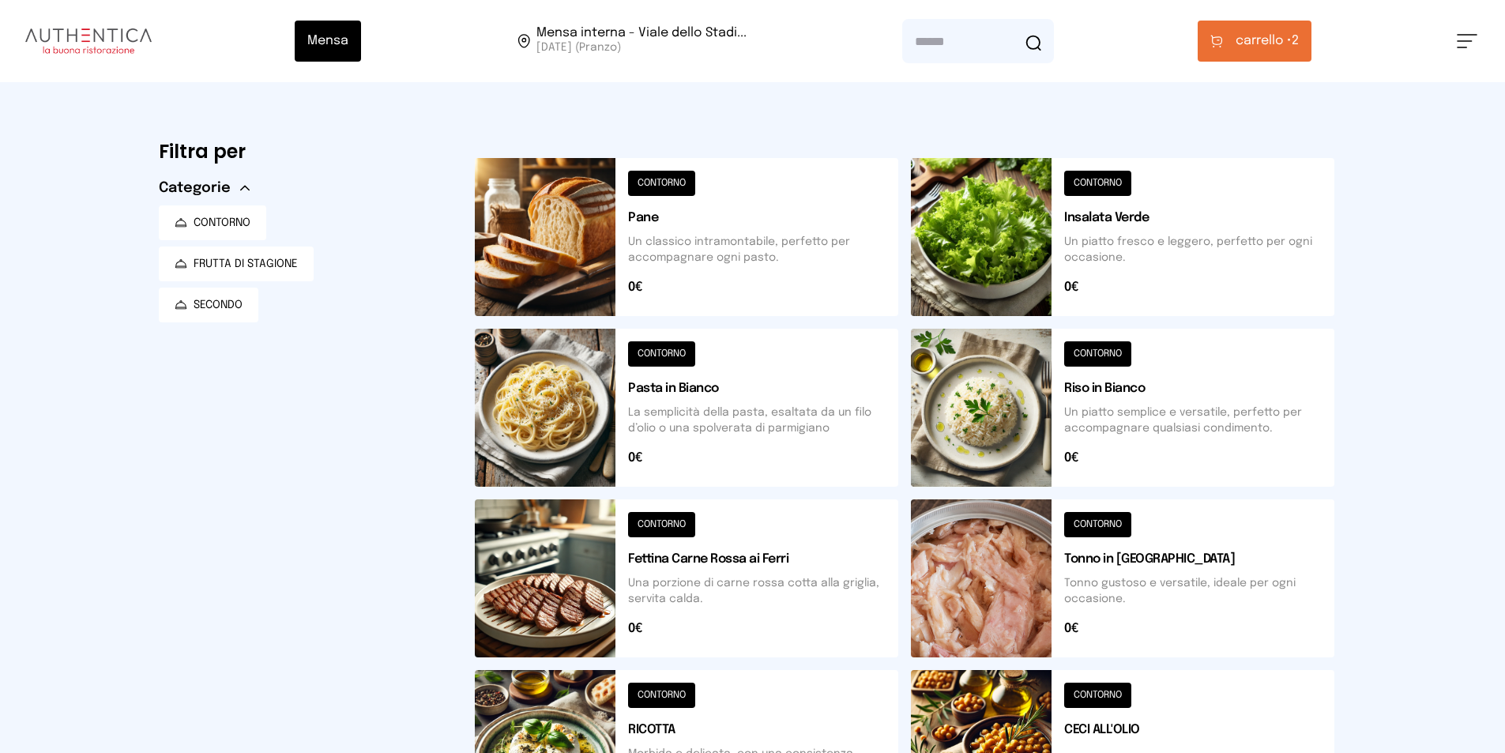  Describe the element at coordinates (328, 41) in the screenshot. I see `button: Mensa` at that location.